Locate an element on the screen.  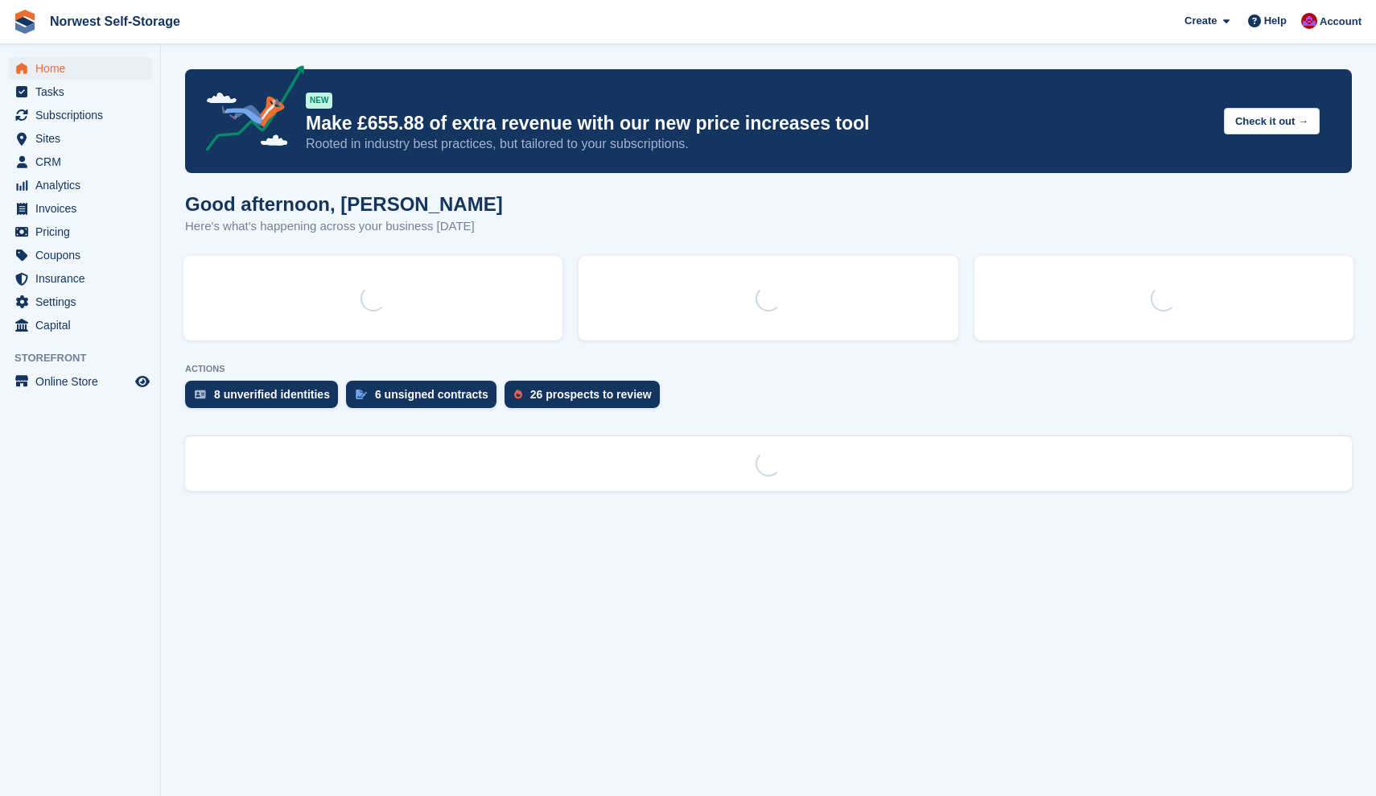
img: contract_signature_icon-13c848040528278c33f63329250d36e43548de30e8caae1d1a13099fd9432cc5.svg is located at coordinates (361, 394).